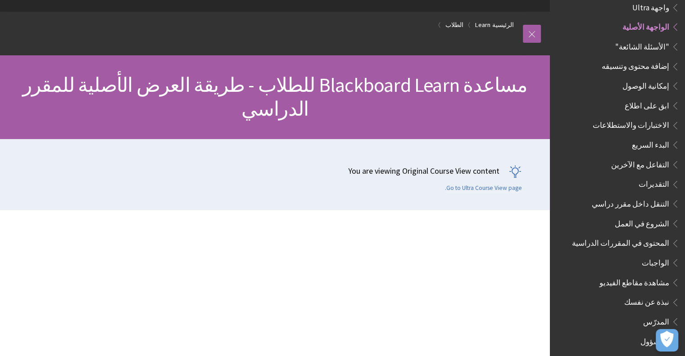 Image resolution: width=685 pixels, height=356 pixels. Describe the element at coordinates (621, 242) in the screenshot. I see `span: المحتوى في المقررات الدراسية` at that location.